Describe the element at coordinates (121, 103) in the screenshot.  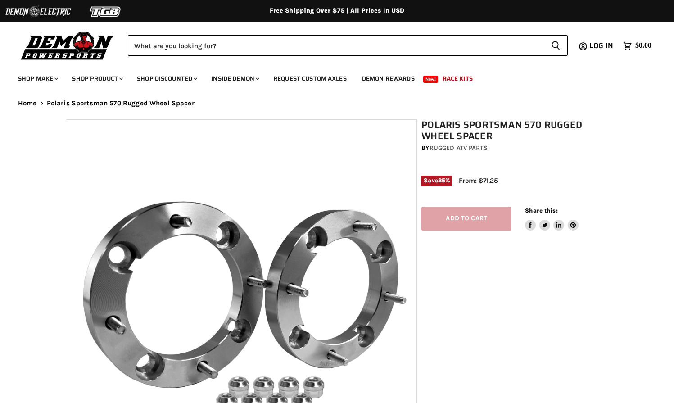
I see `span: Polaris Sportsman 570 Rugged Wheel Spacer` at that location.